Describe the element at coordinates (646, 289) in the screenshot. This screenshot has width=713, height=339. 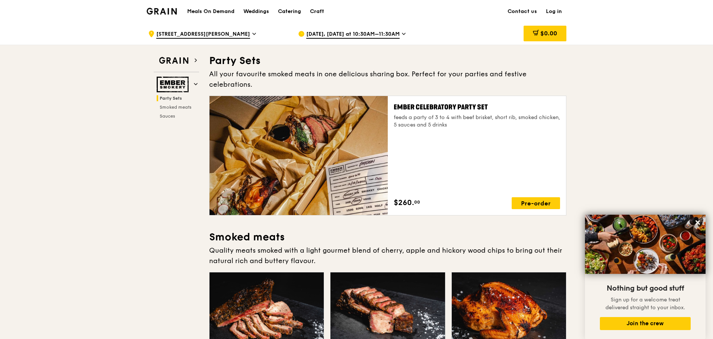
I see `span: Nothing but good stuff` at that location.